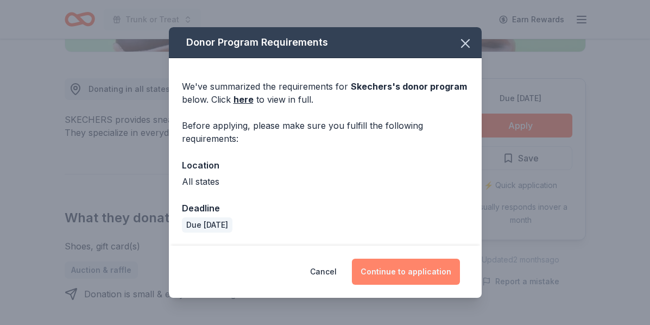 The width and height of the screenshot is (650, 325). What do you see at coordinates (326, 182) in the screenshot?
I see `div: All states` at bounding box center [326, 182].